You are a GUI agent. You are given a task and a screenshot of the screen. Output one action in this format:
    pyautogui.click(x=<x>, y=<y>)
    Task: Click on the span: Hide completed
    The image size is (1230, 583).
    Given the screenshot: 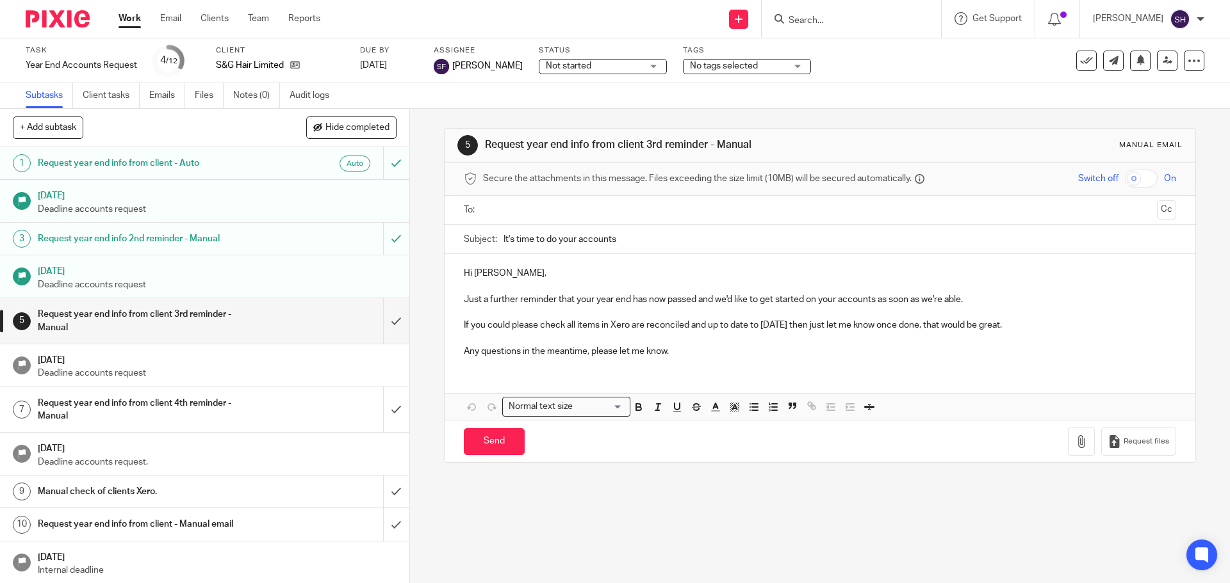 What is the action you would take?
    pyautogui.click(x=357, y=128)
    